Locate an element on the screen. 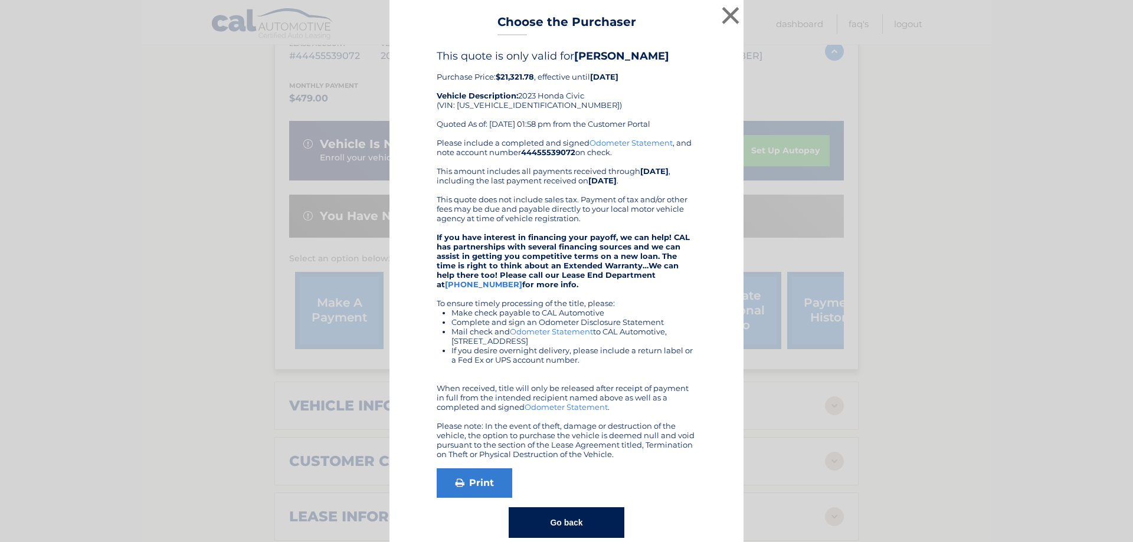 The image size is (1133, 542). h3: Choose the Purchaser is located at coordinates (567, 25).